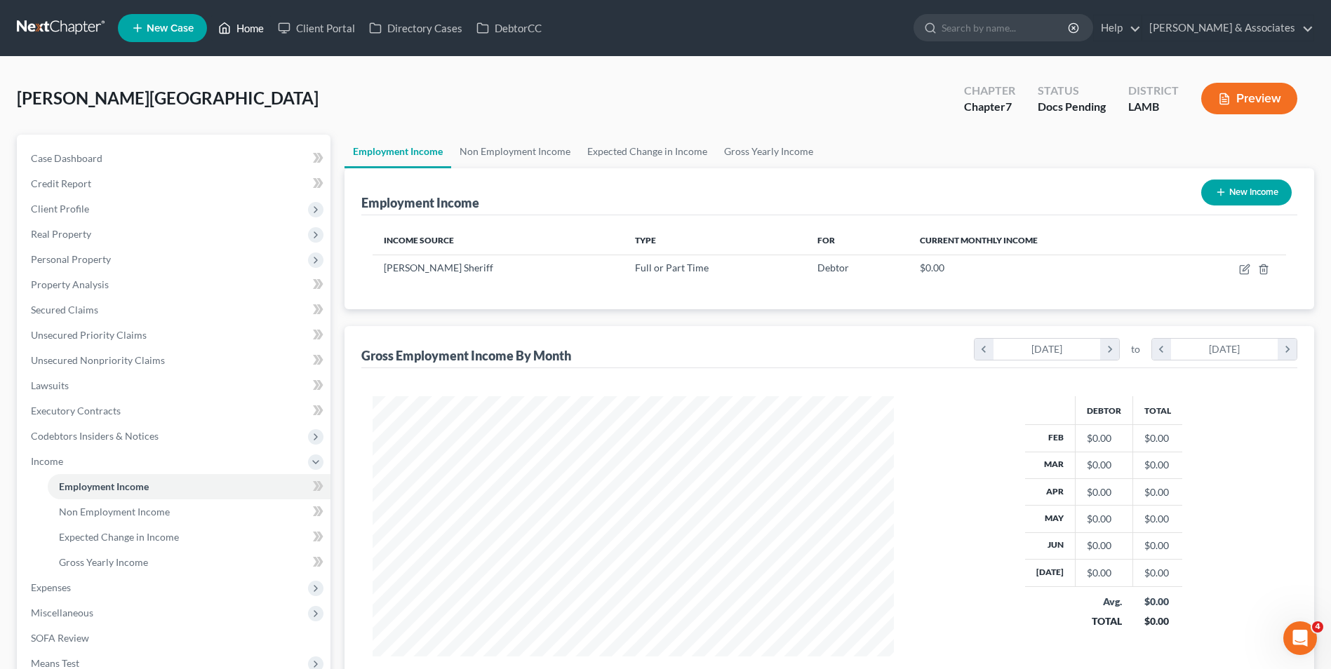 Image resolution: width=1331 pixels, height=669 pixels. Describe the element at coordinates (241, 28) in the screenshot. I see `a: Home` at that location.